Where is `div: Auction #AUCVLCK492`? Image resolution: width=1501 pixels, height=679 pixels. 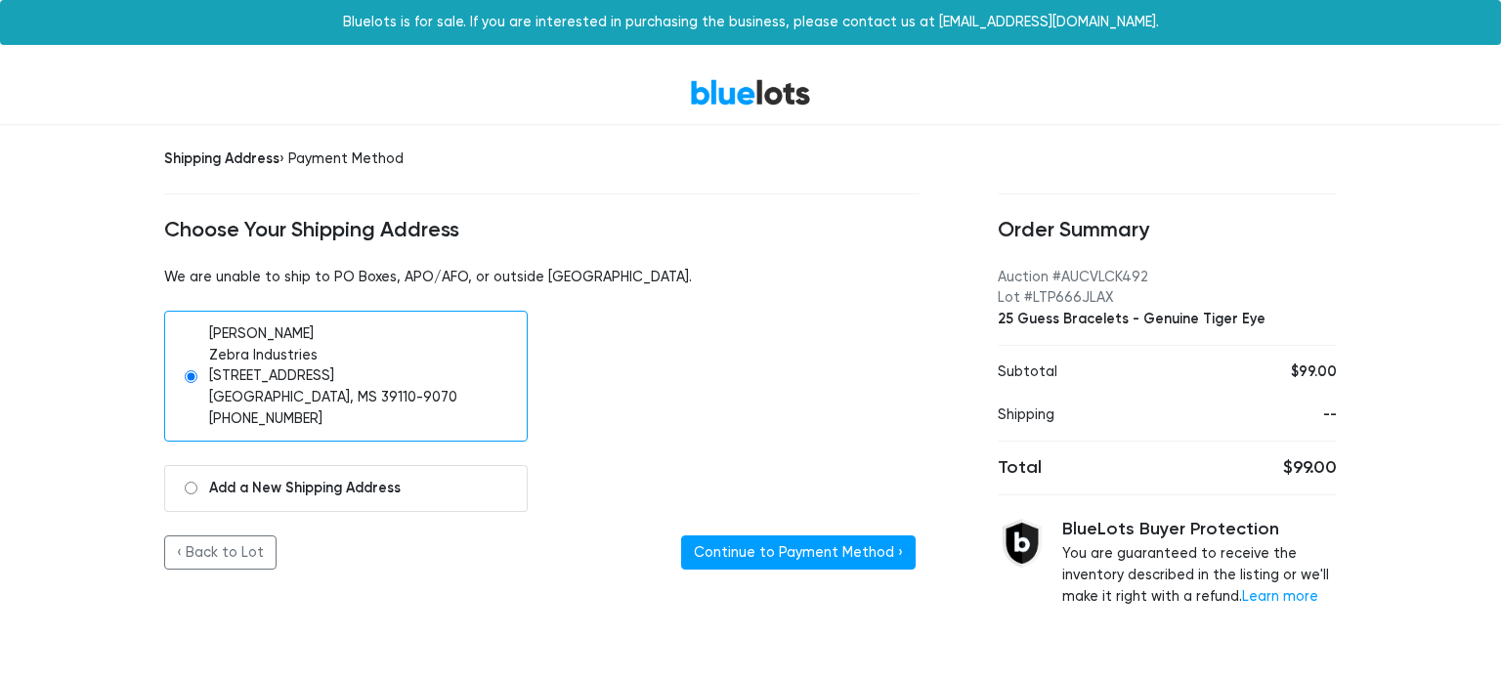
div: Auction #AUCVLCK492 is located at coordinates (1167, 278).